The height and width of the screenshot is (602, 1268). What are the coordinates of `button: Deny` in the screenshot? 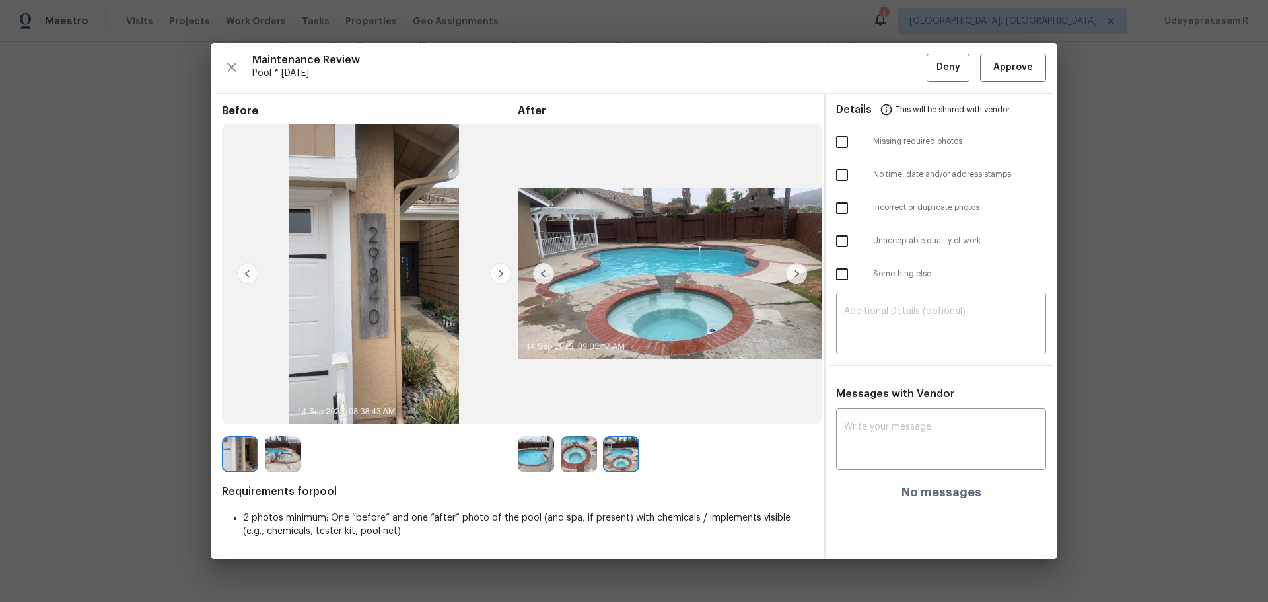 It's located at (948, 67).